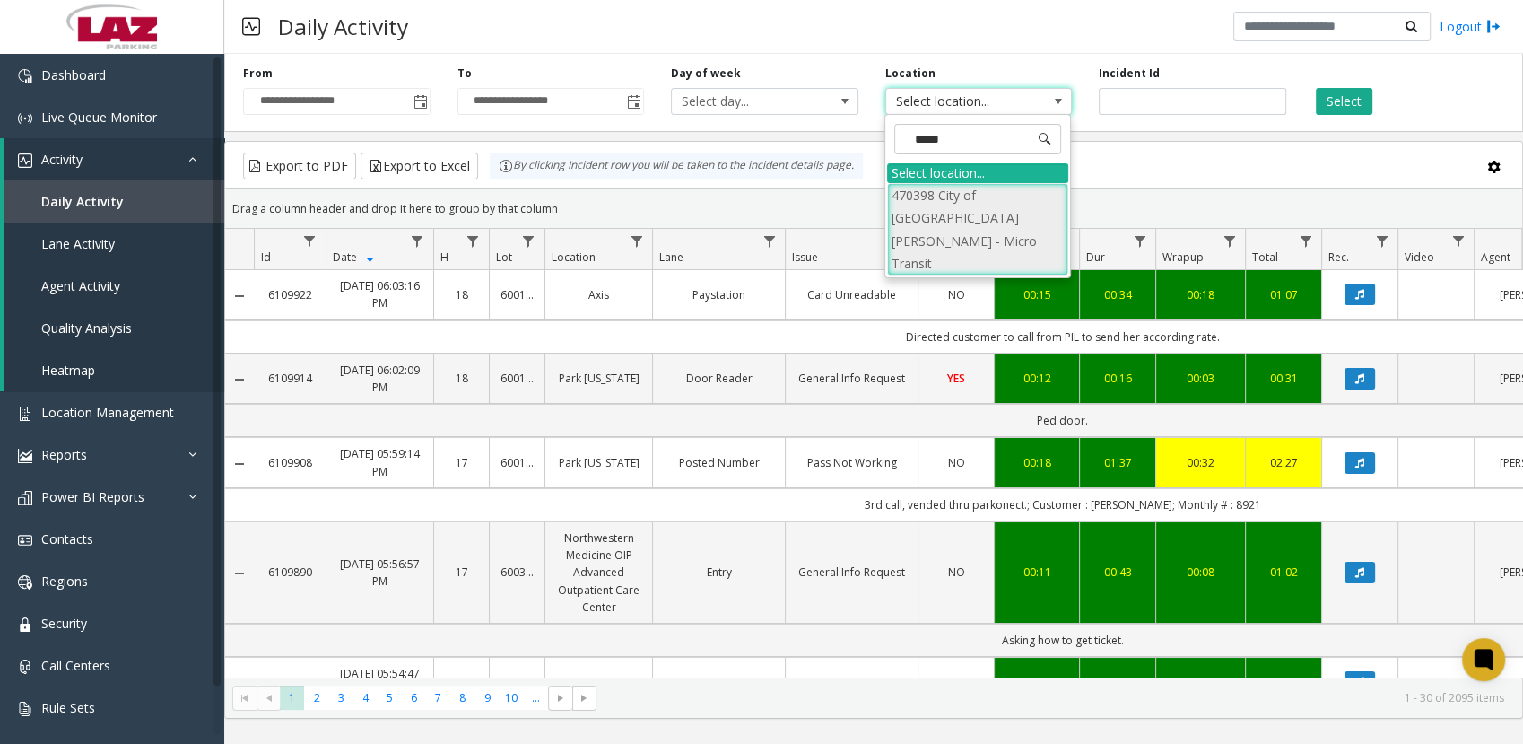 This screenshot has height=744, width=1523. I want to click on span: Sortable, so click(371, 257).